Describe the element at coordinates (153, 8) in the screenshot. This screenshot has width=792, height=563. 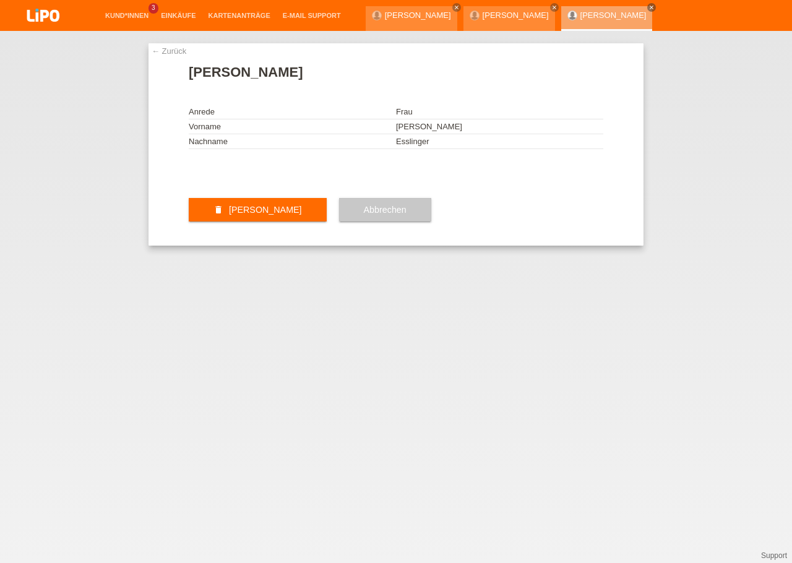
I see `span: 3` at that location.